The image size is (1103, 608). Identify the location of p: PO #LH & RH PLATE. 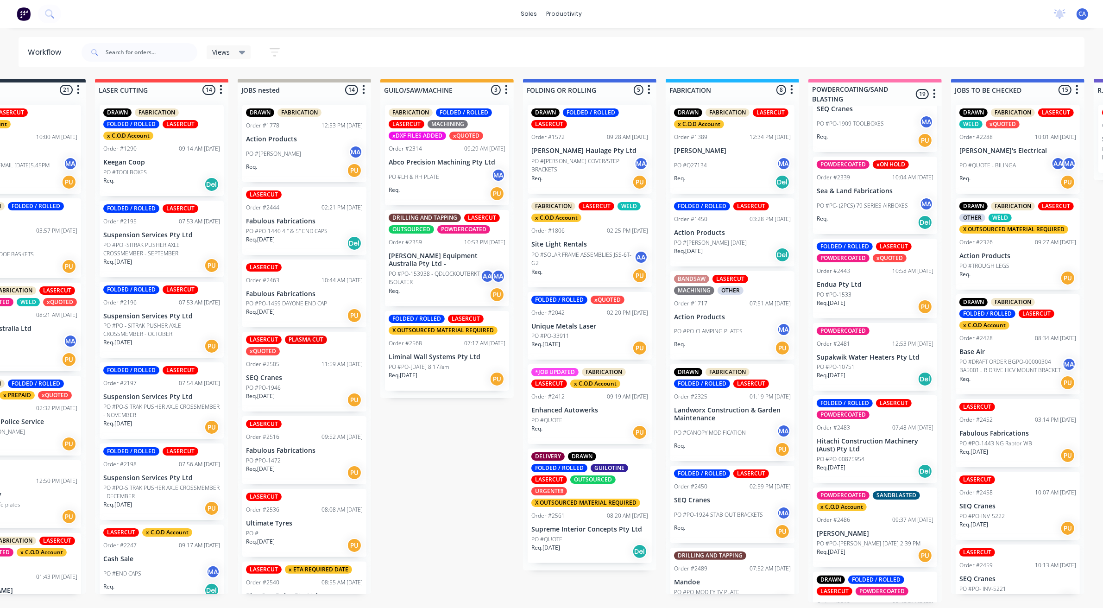
(414, 177).